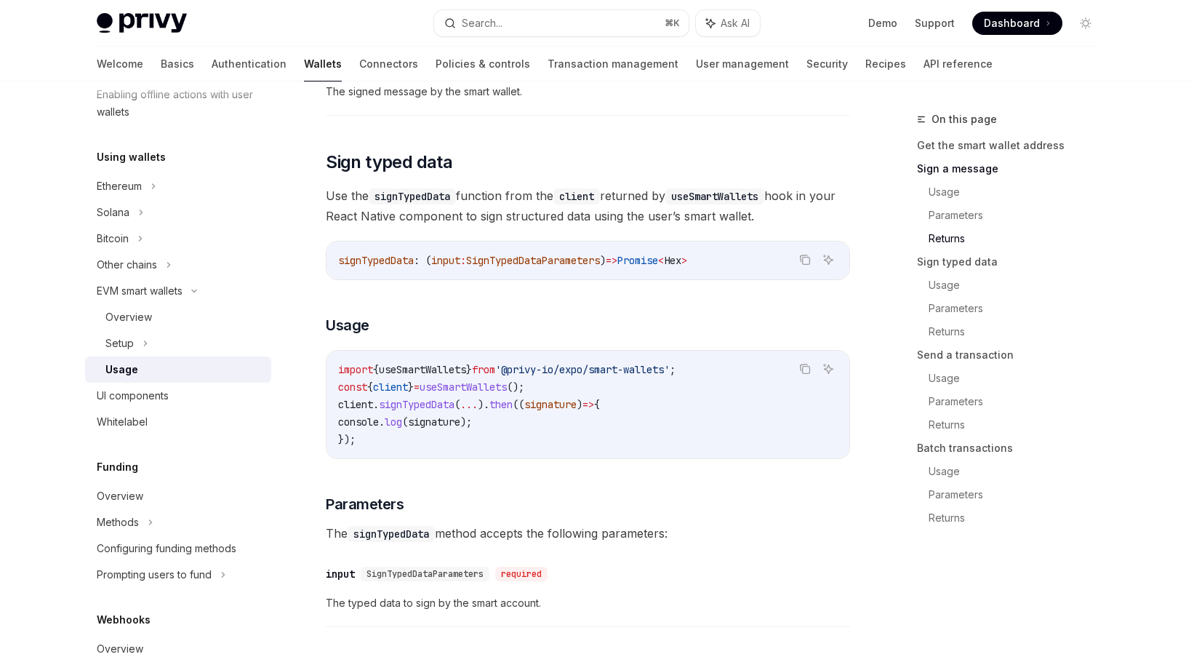  What do you see at coordinates (588, 603) in the screenshot?
I see `span: The typed data to sign by the smart account.` at bounding box center [588, 603].